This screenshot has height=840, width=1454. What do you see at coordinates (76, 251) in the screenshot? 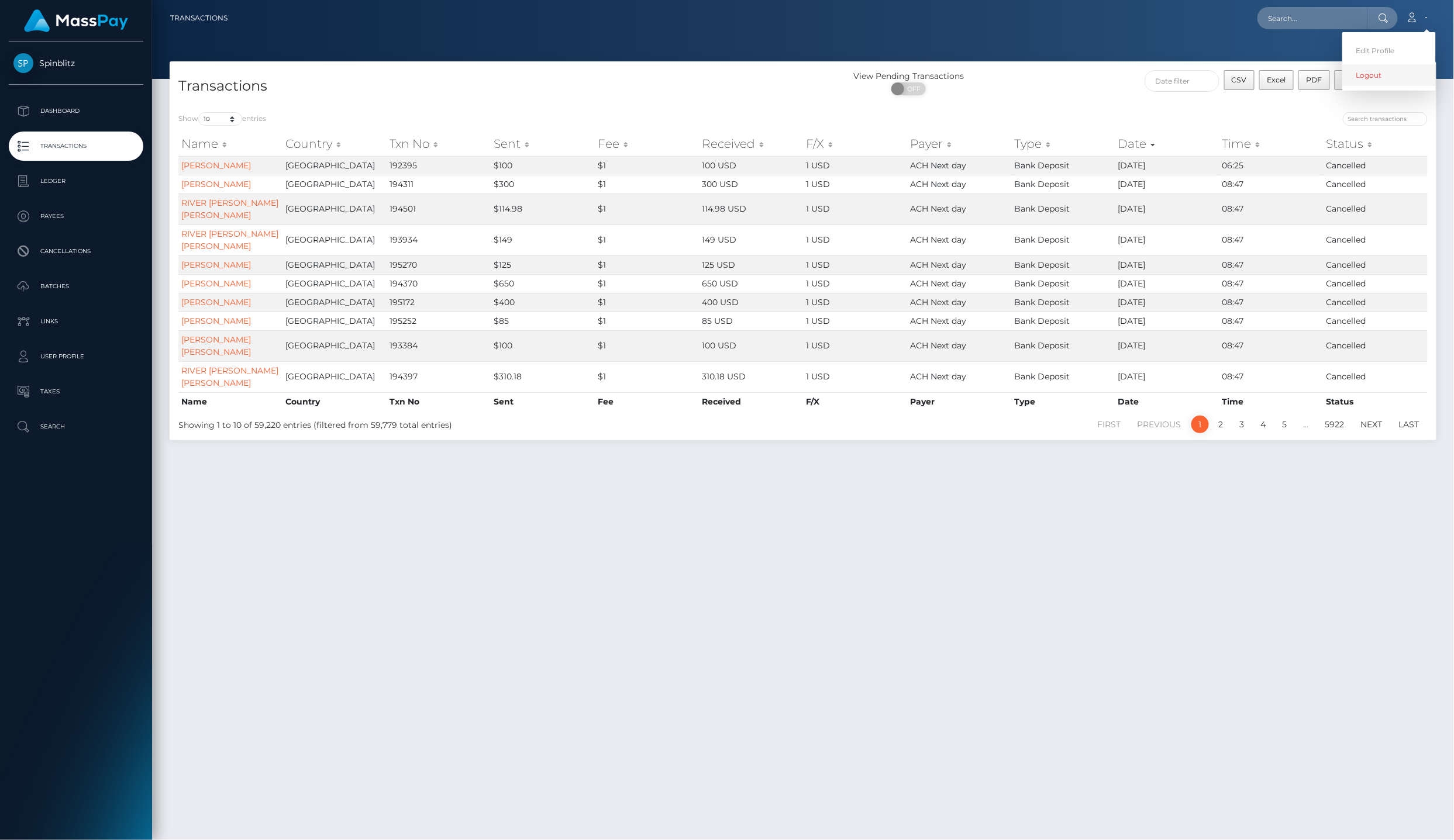
I see `p: Cancellations` at bounding box center [76, 251].